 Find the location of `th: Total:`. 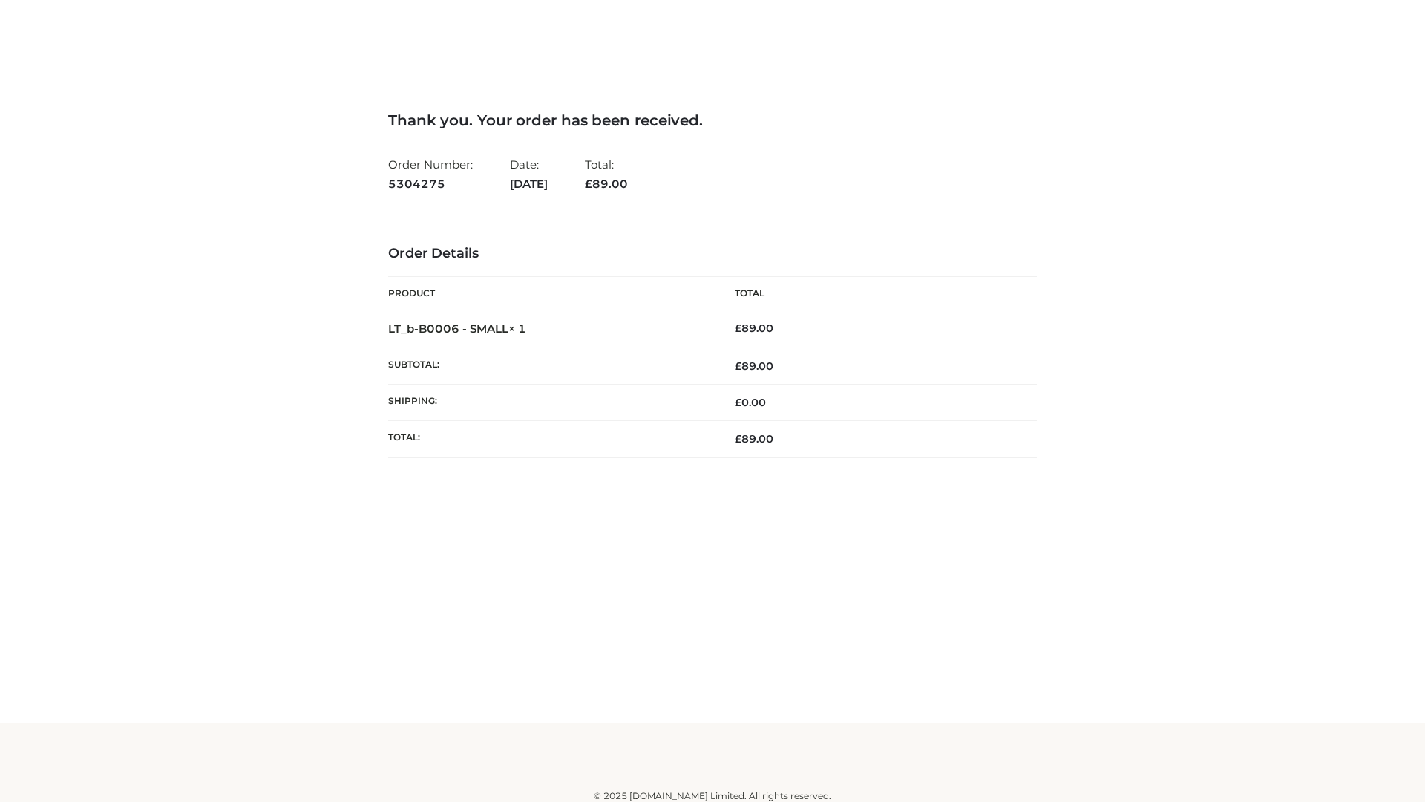

th: Total: is located at coordinates (550, 439).